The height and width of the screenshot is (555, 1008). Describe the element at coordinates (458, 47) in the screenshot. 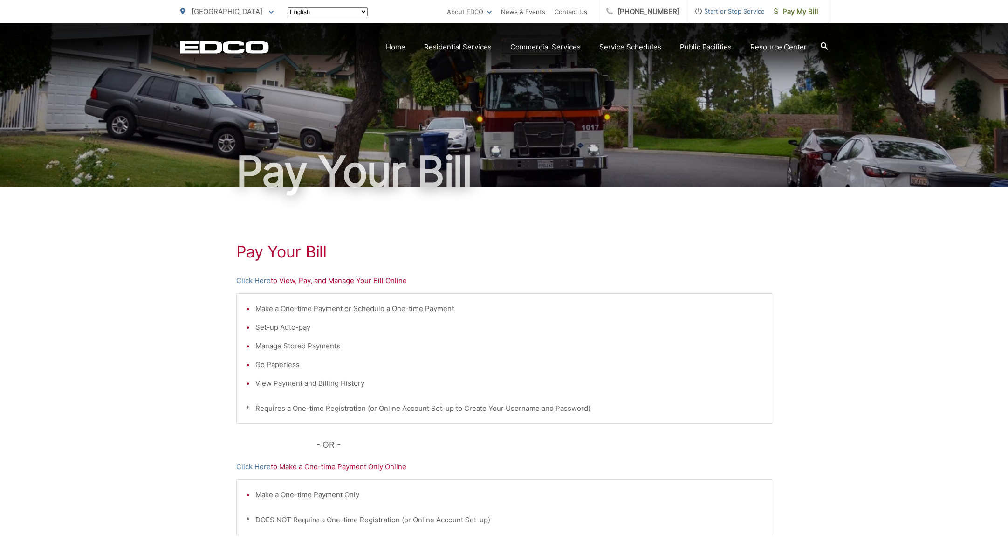

I see `a: Residential Services` at that location.